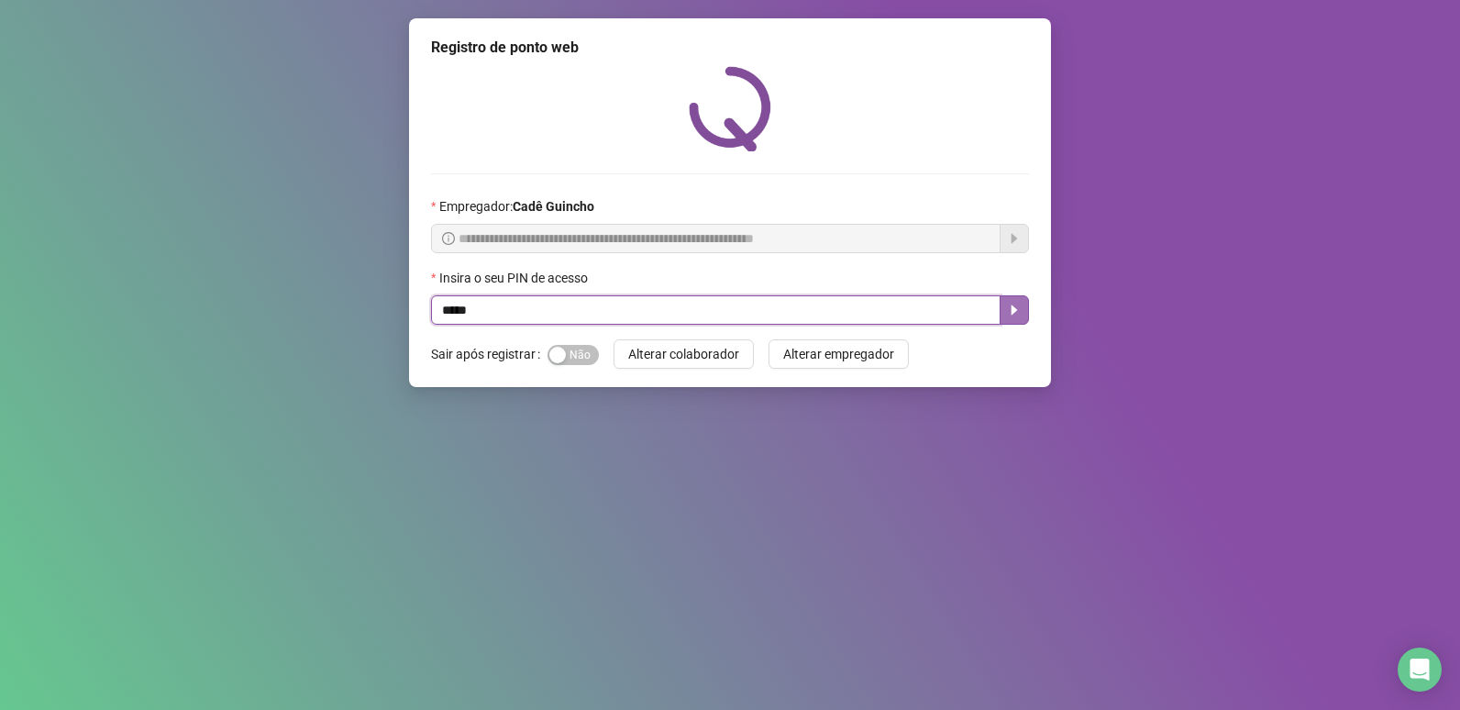 This screenshot has width=1460, height=710. I want to click on div: Registro de ponto web, so click(730, 48).